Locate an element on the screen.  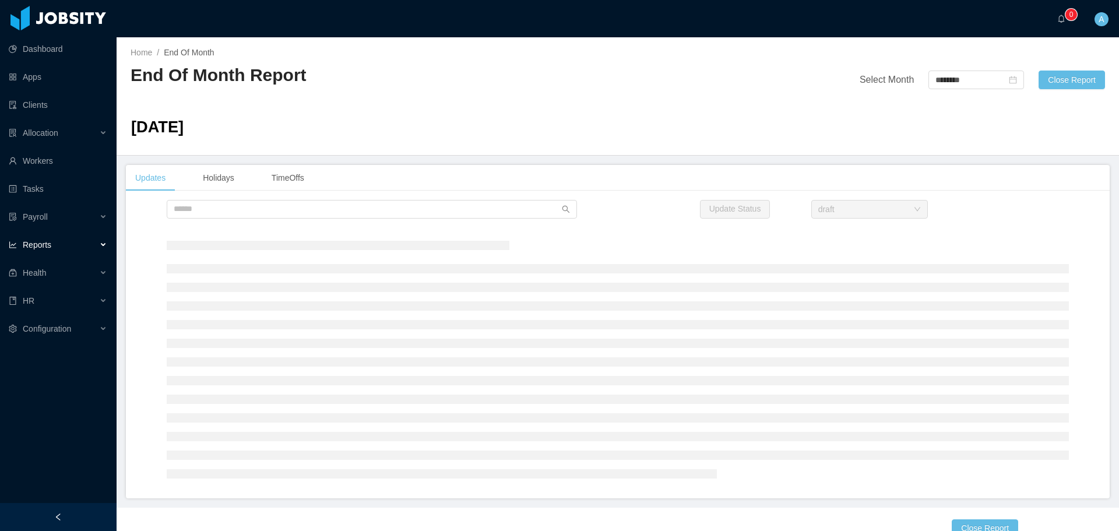
i: icon: file-protect is located at coordinates (13, 217).